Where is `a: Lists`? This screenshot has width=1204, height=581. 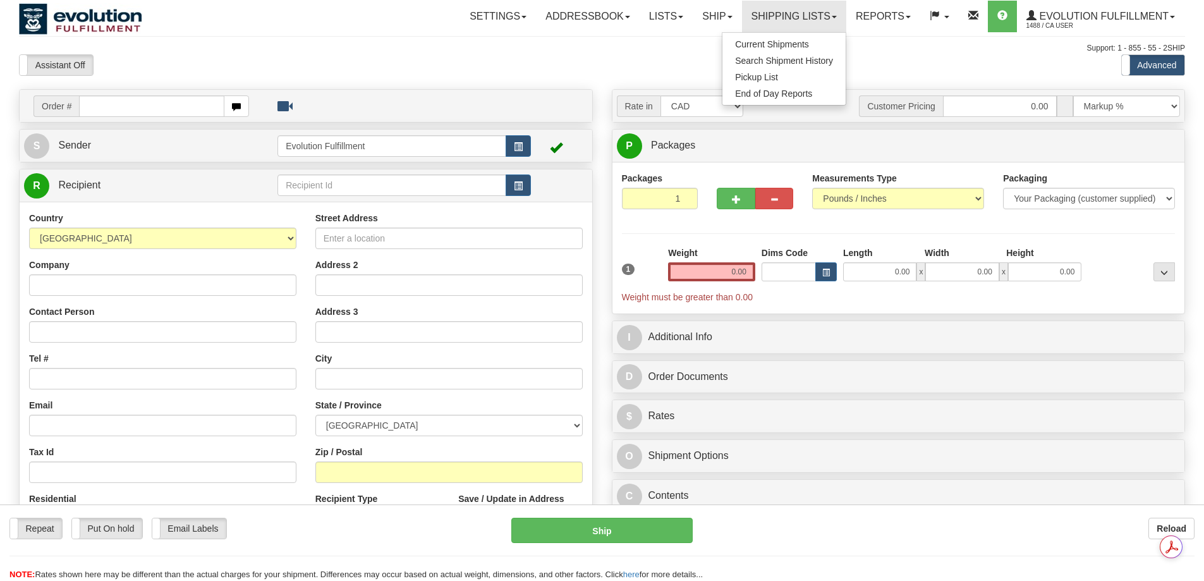
a: Lists is located at coordinates (666, 16).